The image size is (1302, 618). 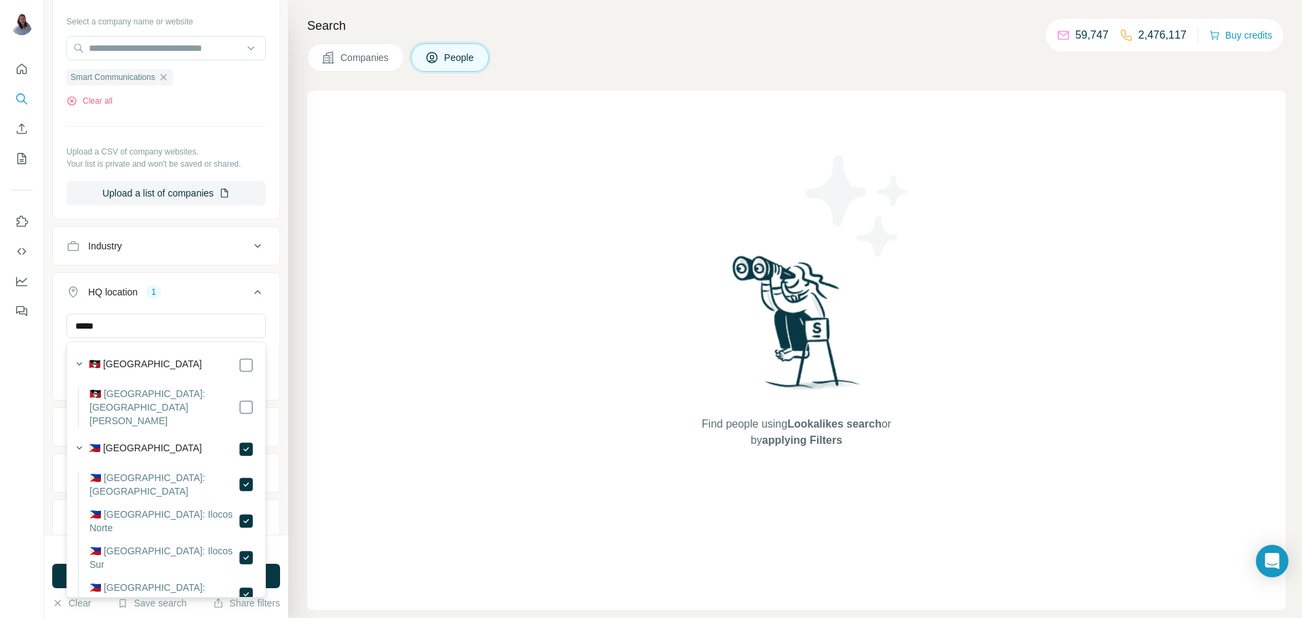 I want to click on span: Companies, so click(x=365, y=58).